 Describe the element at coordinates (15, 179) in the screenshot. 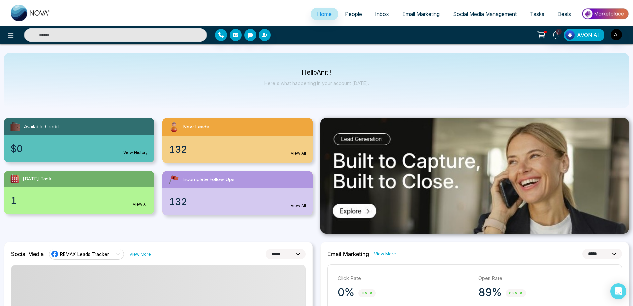

I see `img: todayTask.svg` at that location.